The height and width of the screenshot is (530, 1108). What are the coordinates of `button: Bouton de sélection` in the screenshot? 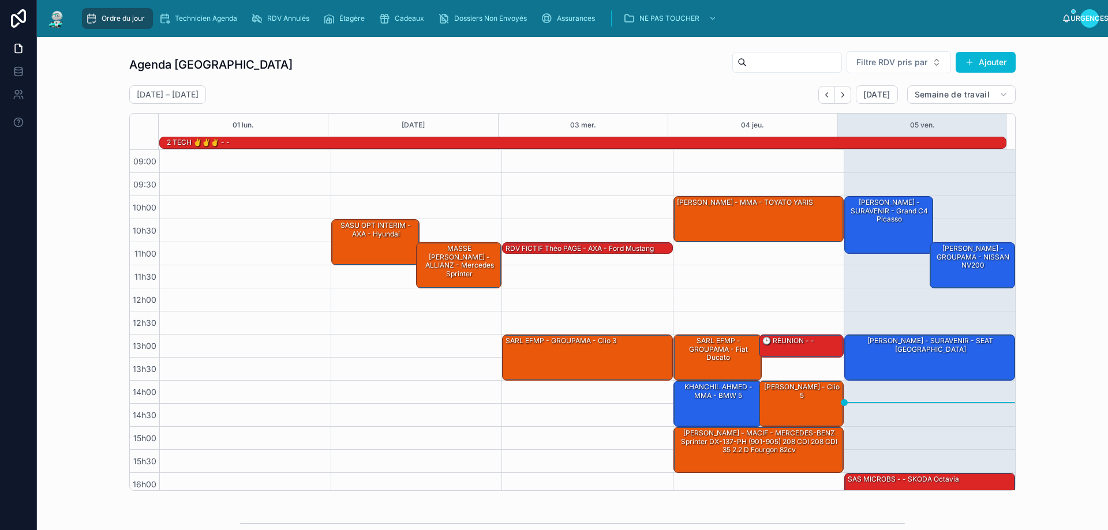 It's located at (898, 62).